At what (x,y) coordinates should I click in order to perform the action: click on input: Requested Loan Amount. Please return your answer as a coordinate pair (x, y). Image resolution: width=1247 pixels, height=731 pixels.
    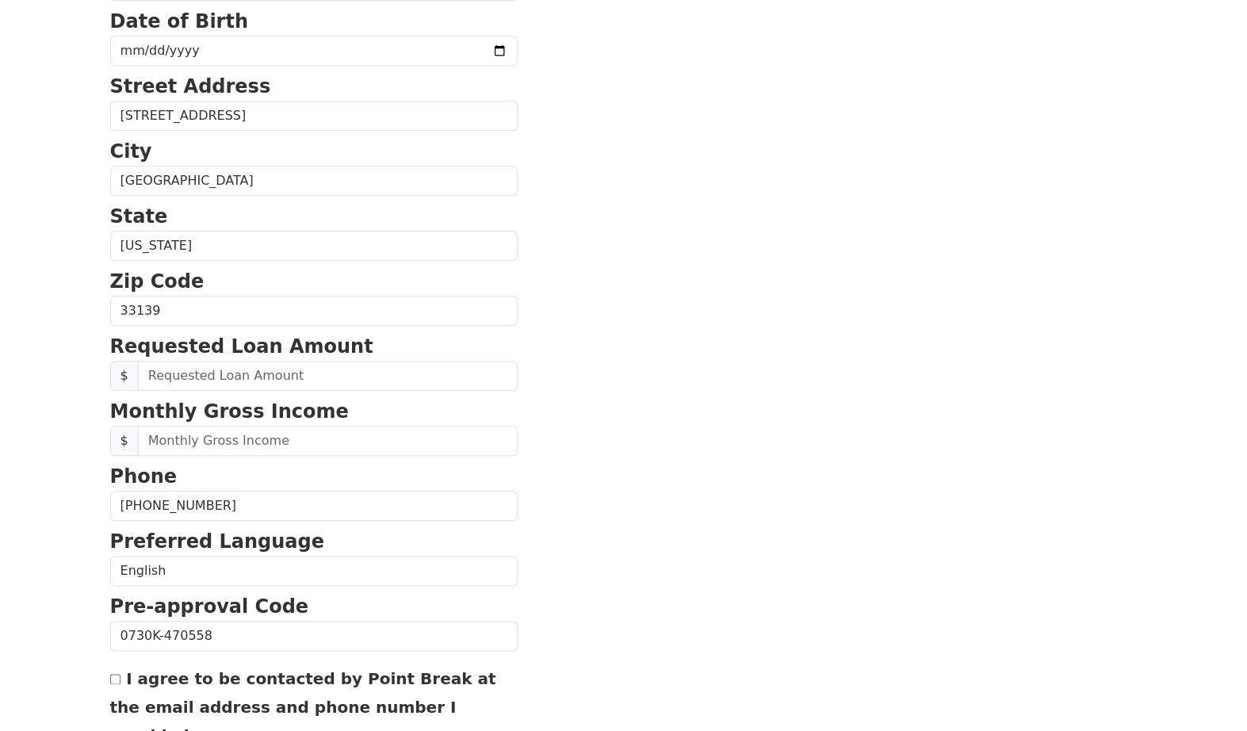
    Looking at the image, I should click on (327, 376).